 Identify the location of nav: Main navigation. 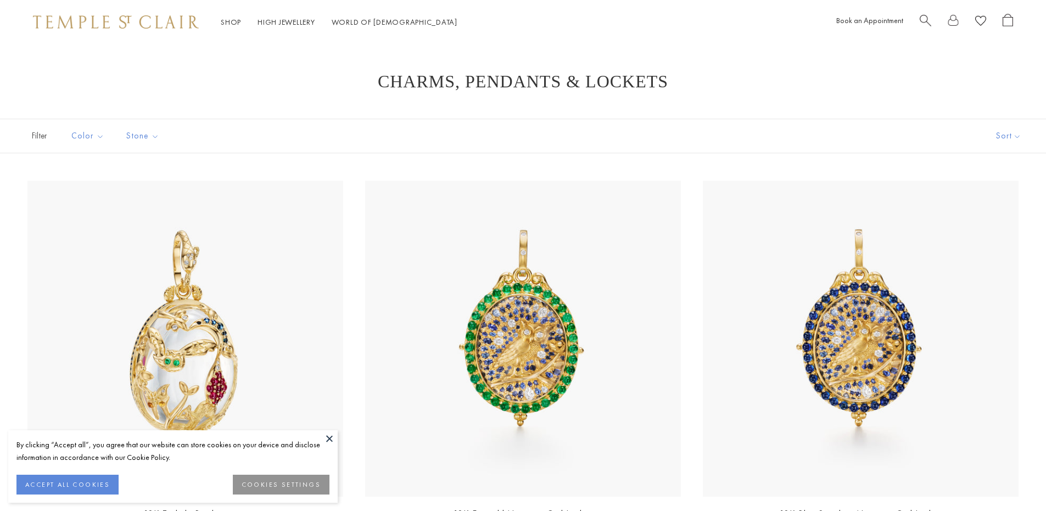
(339, 22).